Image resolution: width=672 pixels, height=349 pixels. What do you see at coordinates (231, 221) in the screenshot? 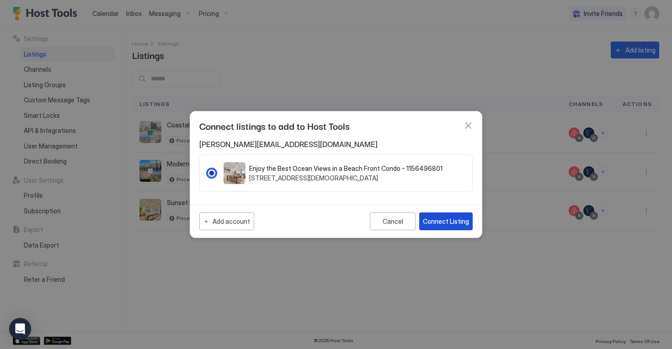
I see `div: Add account` at bounding box center [231, 221].